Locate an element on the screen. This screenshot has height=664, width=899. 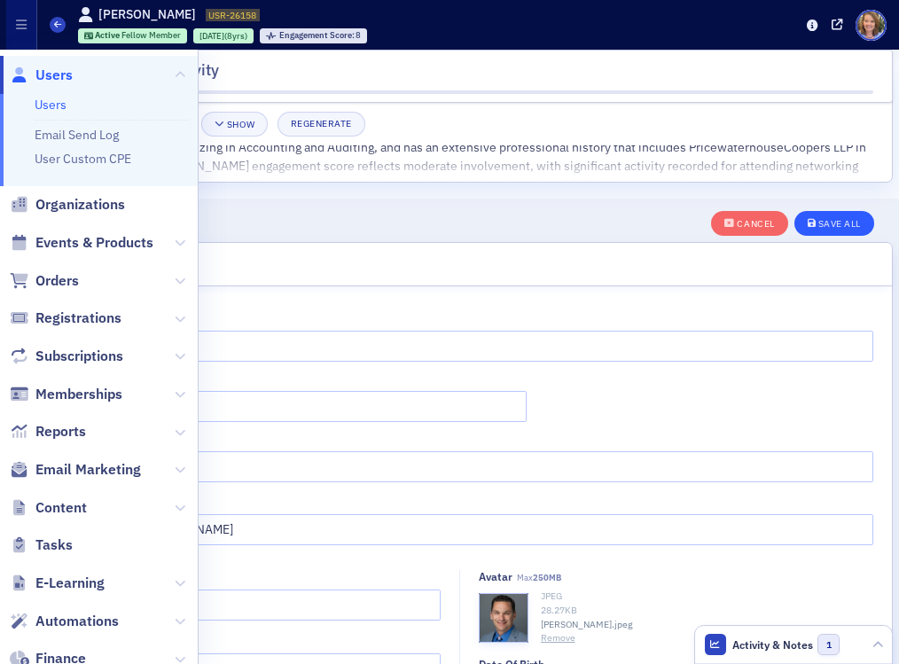
div: 28.27 KB is located at coordinates (706, 611).